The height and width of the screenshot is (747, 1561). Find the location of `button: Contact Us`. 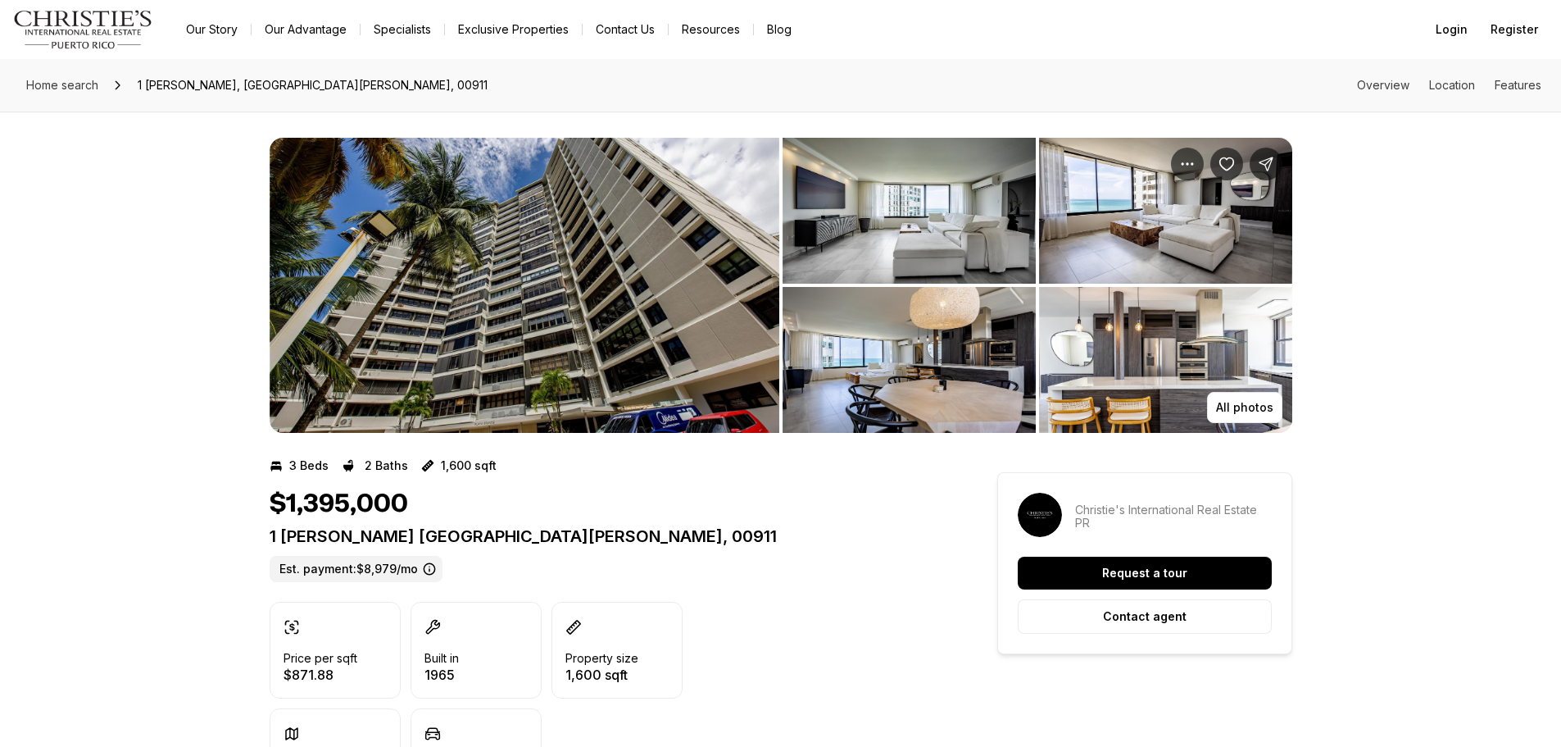

button: Contact Us is located at coordinates (625, 30).